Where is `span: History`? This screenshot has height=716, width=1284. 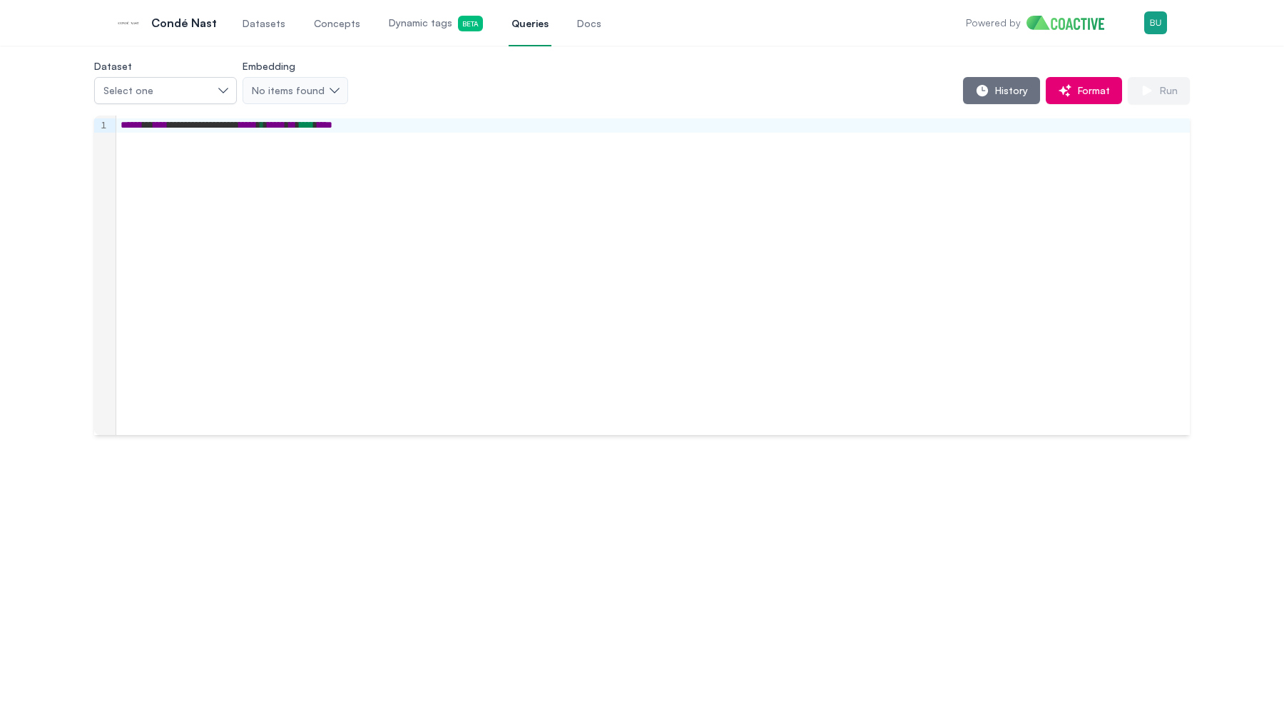
span: History is located at coordinates (1009, 91).